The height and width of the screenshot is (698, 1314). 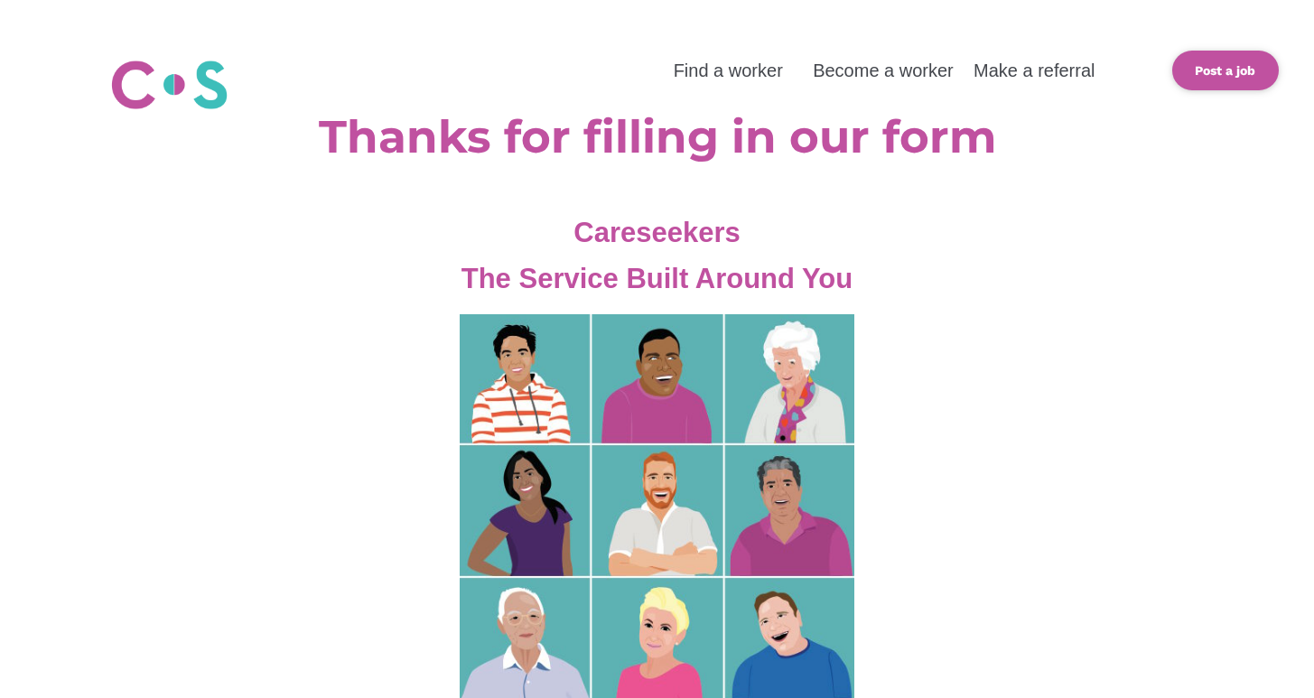 I want to click on a: Make a referral, so click(x=1034, y=70).